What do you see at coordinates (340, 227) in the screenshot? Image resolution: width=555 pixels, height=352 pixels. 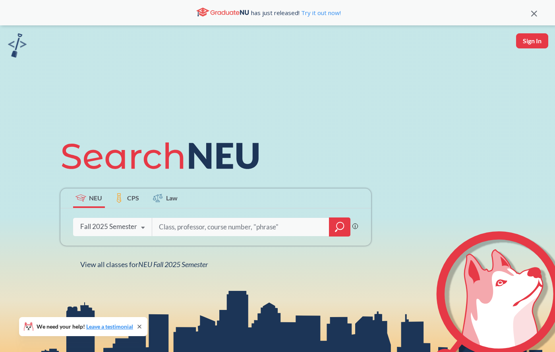 I see `svg: magnifying glass` at bounding box center [340, 227].